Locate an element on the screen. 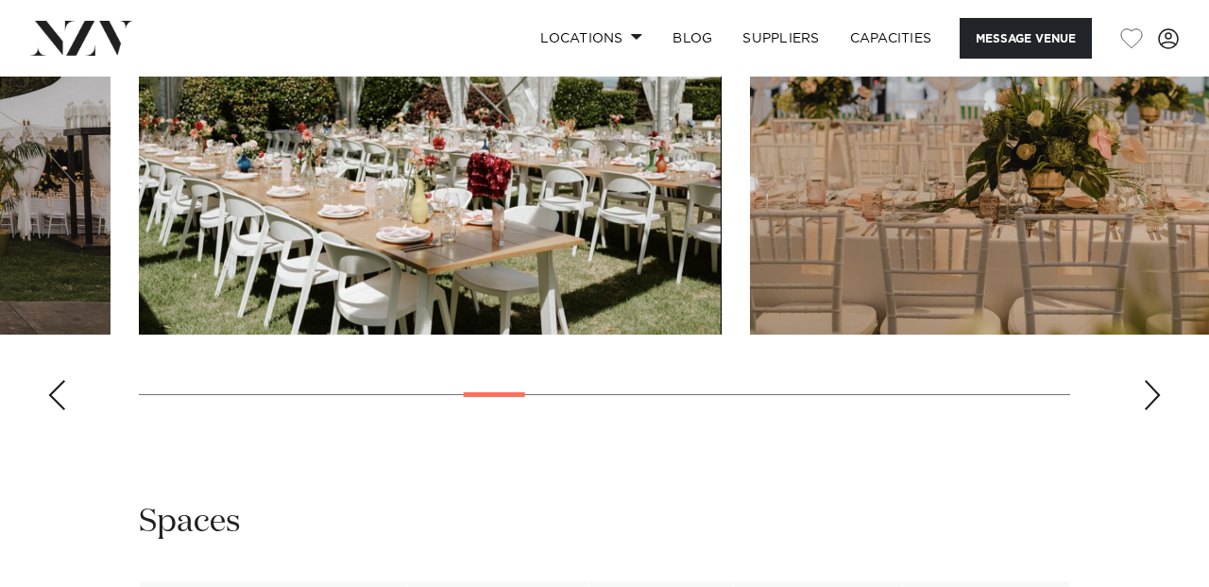 This screenshot has height=587, width=1209. a: Capacities is located at coordinates (891, 38).